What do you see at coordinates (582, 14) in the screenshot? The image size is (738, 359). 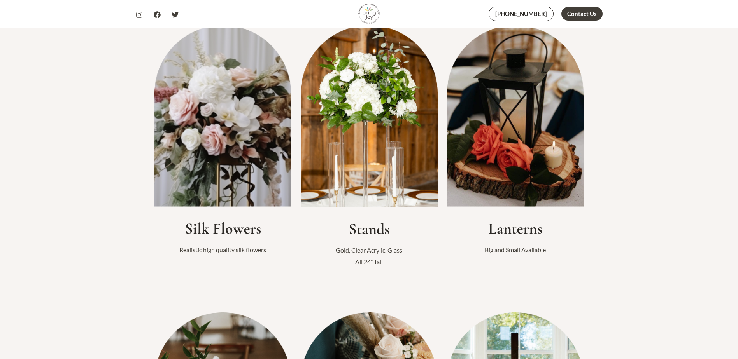 I see `a: Contact Us` at bounding box center [582, 14].